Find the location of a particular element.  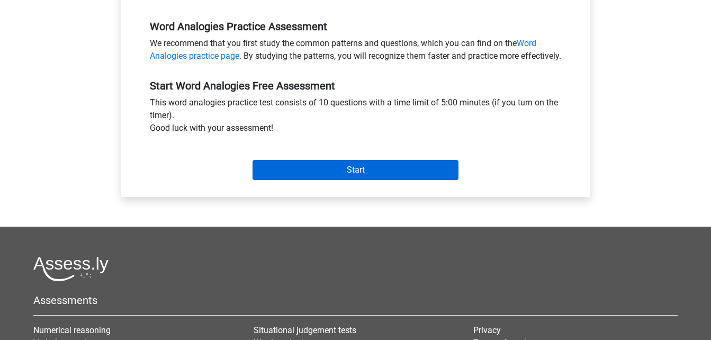

img: Assessly logo is located at coordinates (71, 268).